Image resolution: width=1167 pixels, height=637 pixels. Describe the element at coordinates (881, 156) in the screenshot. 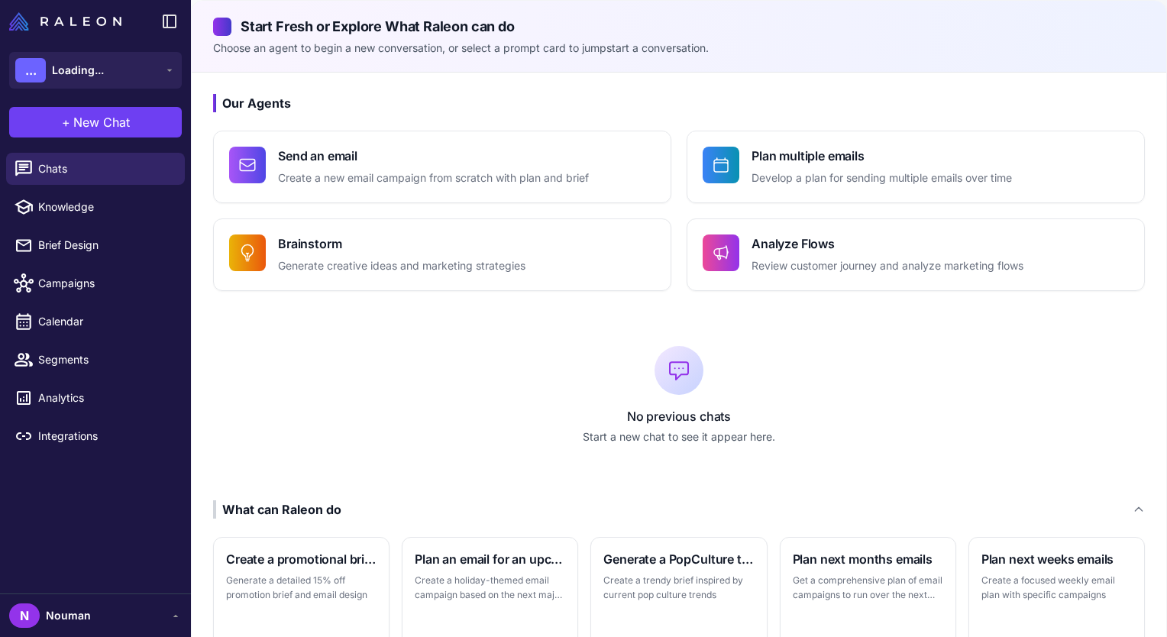

I see `h4: Plan multiple emails` at that location.